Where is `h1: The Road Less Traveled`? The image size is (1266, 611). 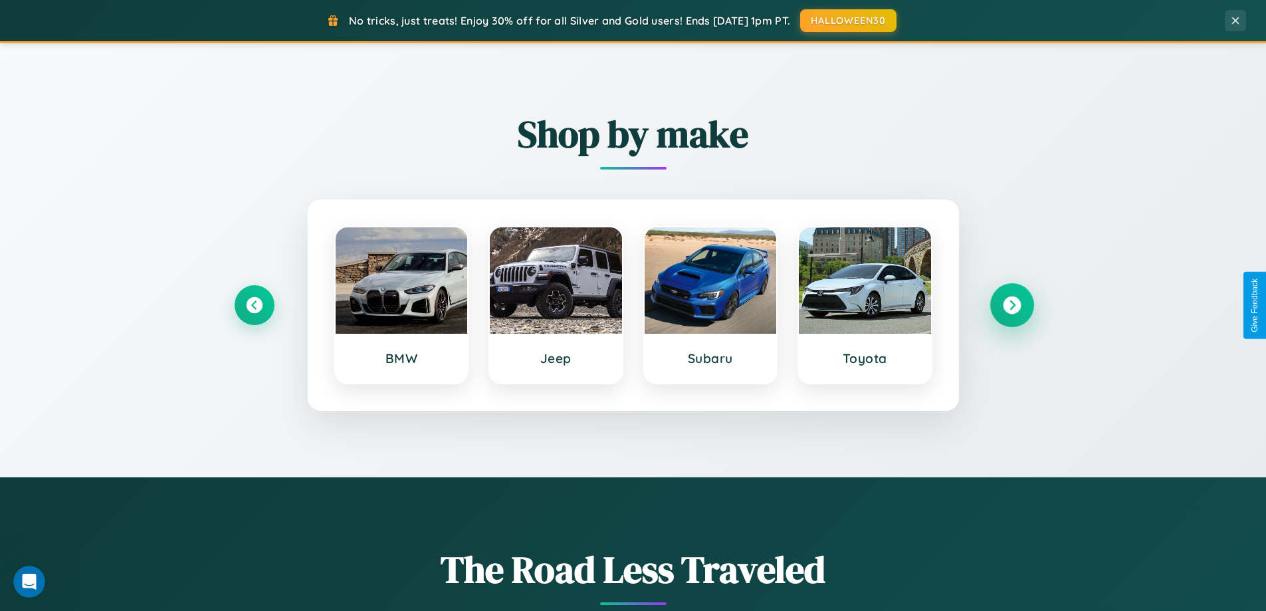 h1: The Road Less Traveled is located at coordinates (633, 569).